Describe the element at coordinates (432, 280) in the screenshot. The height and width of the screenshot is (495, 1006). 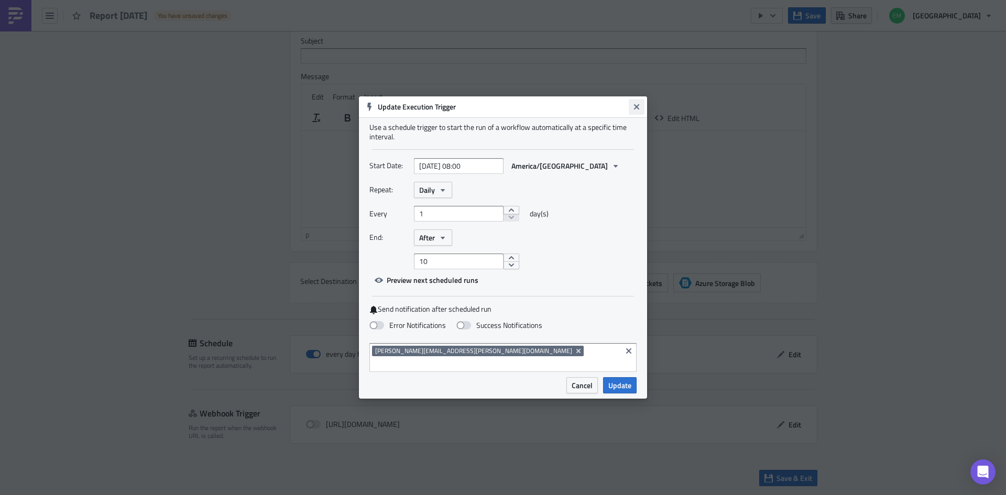
I see `span: Preview next scheduled runs` at that location.